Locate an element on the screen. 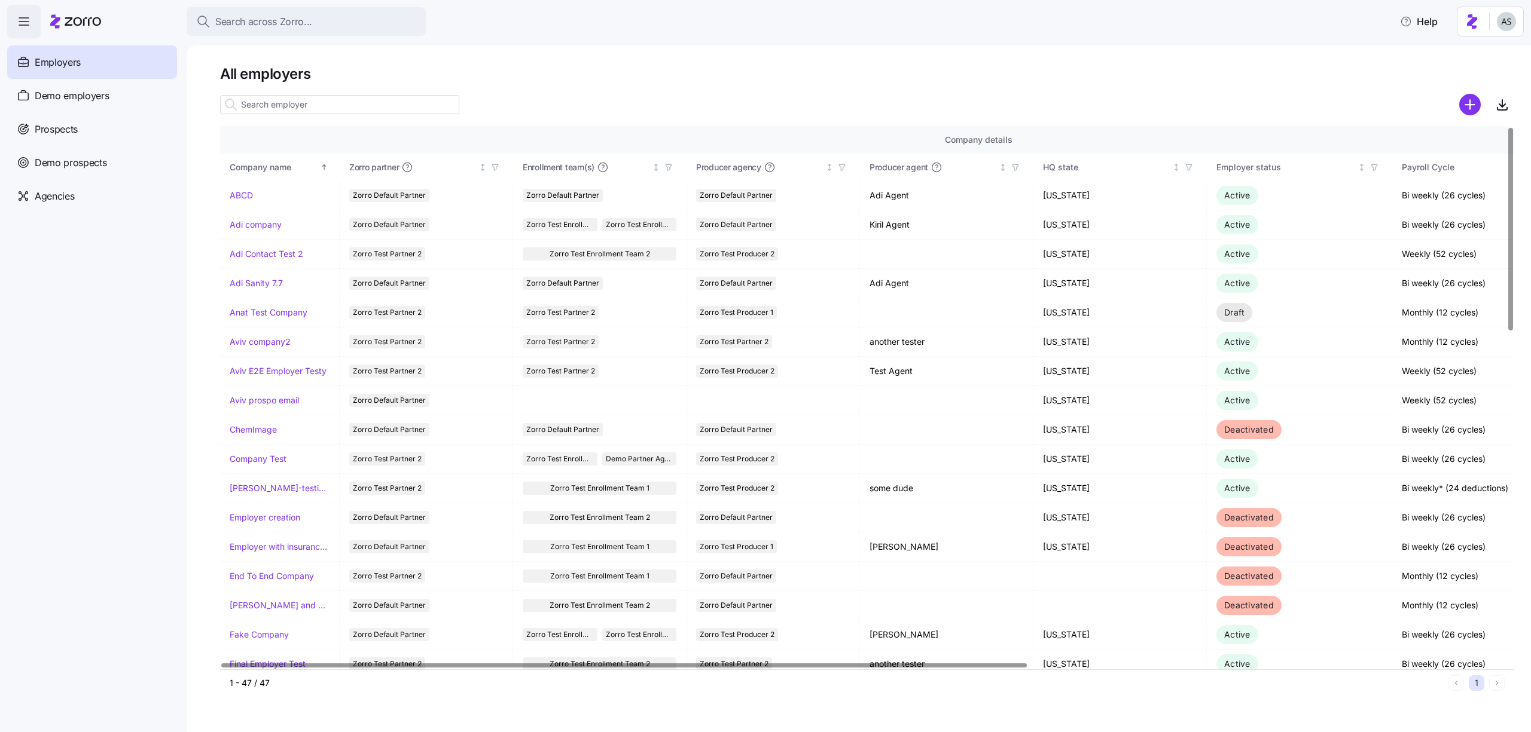 The height and width of the screenshot is (732, 1531). span: Prospects is located at coordinates (56, 129).